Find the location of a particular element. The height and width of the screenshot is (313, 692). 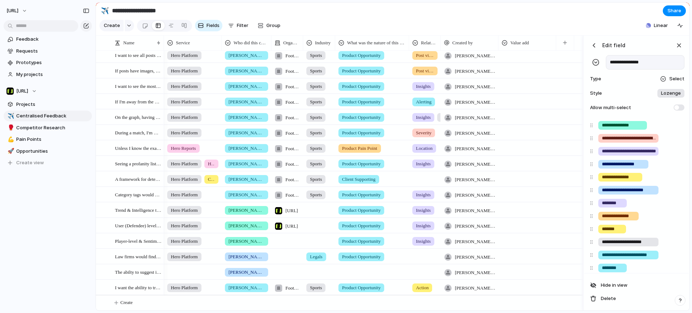

h3: Edit field is located at coordinates (613, 45).